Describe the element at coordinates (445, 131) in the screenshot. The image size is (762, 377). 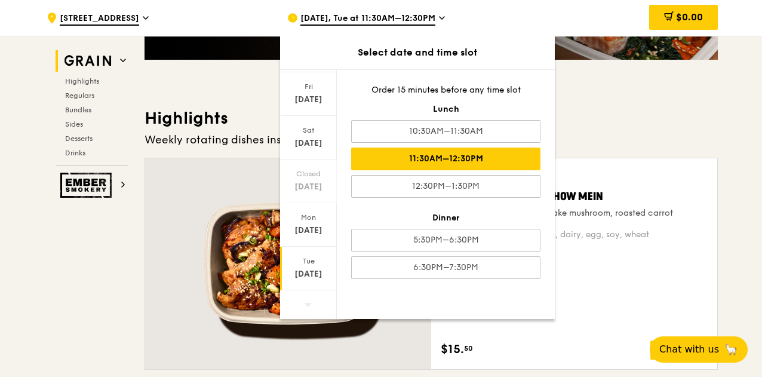
I see `div: 10:30AM–11:30AM` at that location.